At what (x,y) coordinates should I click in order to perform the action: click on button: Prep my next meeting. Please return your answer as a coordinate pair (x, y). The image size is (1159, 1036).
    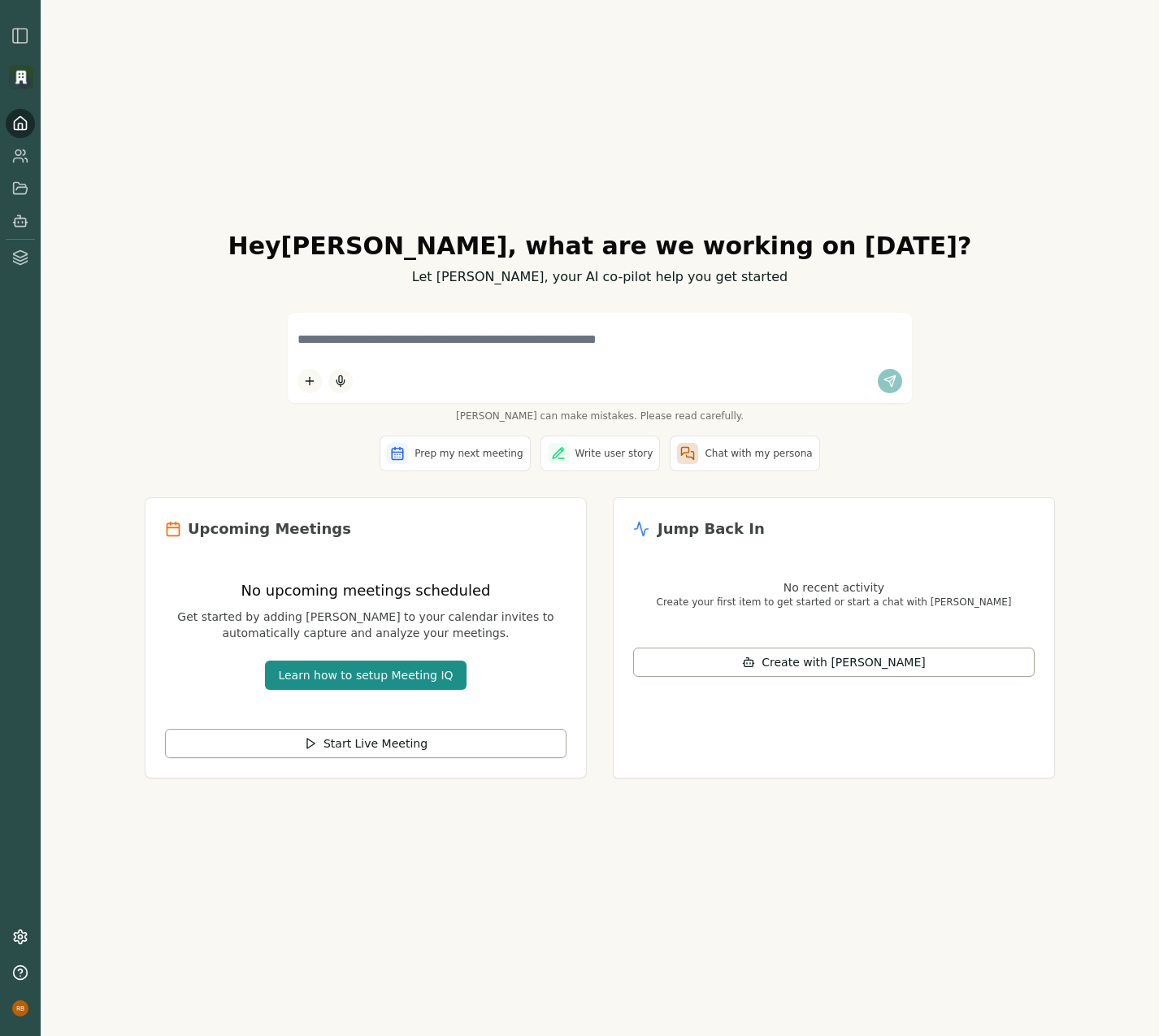
    Looking at the image, I should click on (454, 454).